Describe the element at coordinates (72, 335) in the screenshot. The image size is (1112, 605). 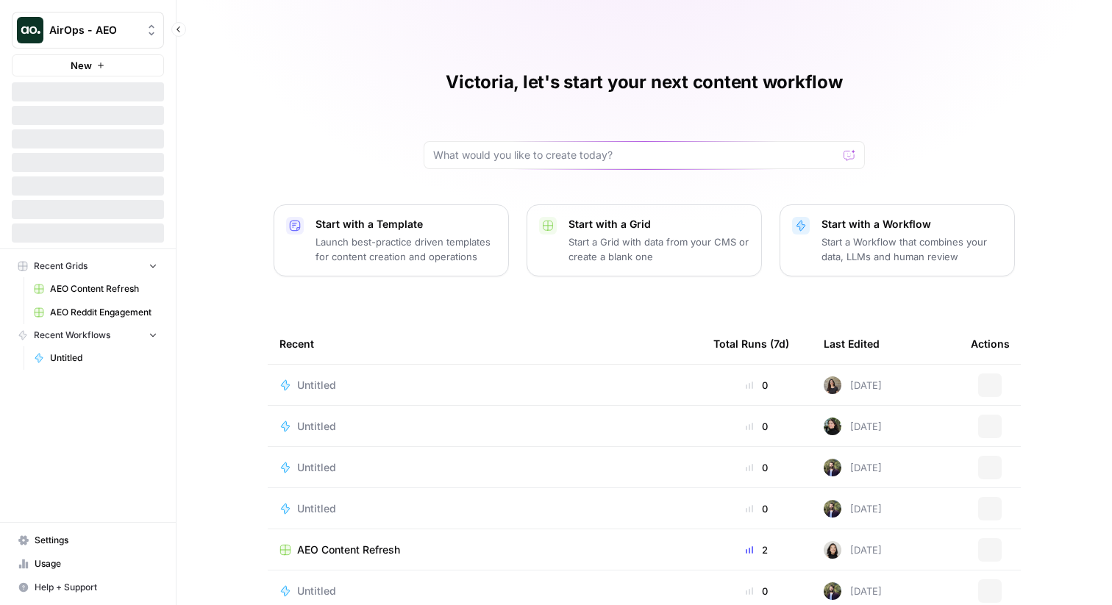
I see `span: Recent Workflows` at that location.